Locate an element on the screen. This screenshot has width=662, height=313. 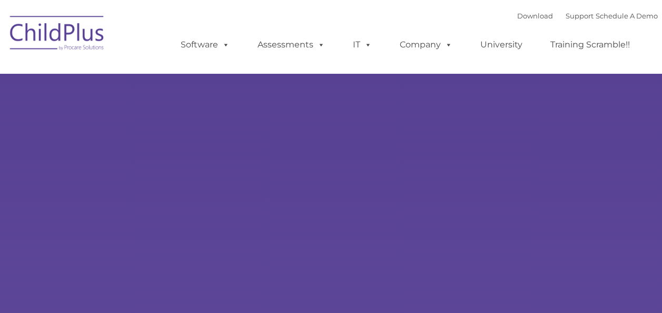
a: Company is located at coordinates (426, 45).